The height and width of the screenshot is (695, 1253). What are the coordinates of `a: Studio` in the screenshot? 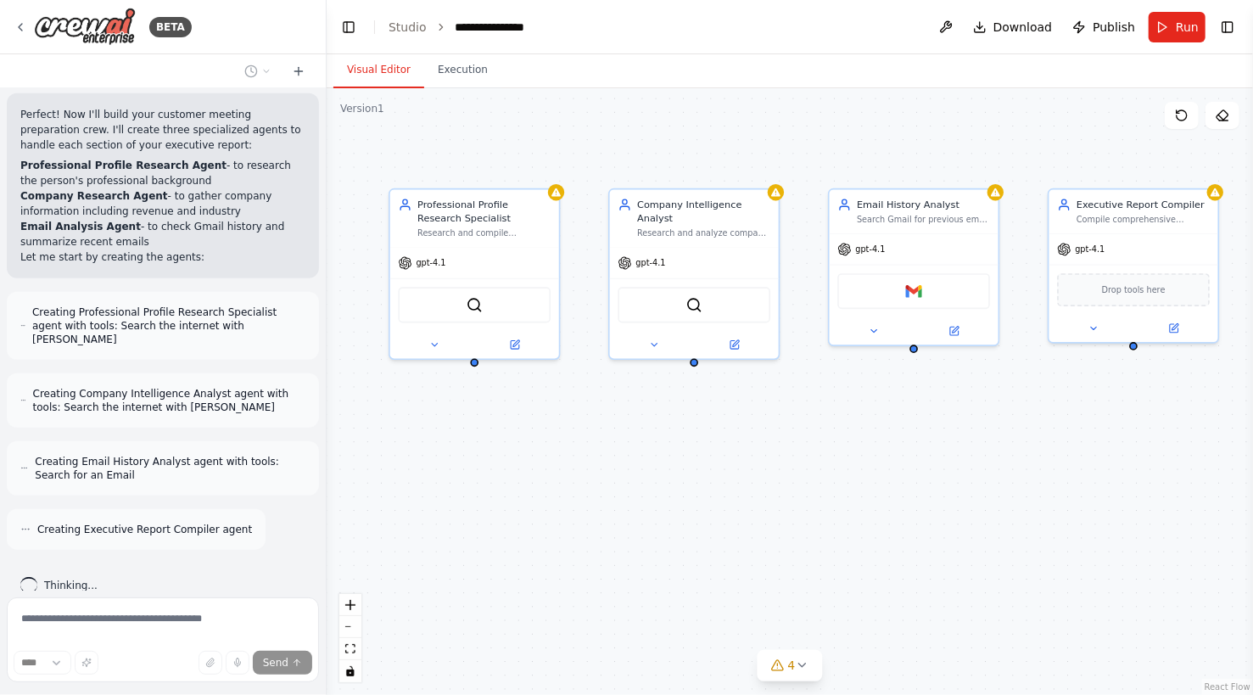 It's located at (407, 27).